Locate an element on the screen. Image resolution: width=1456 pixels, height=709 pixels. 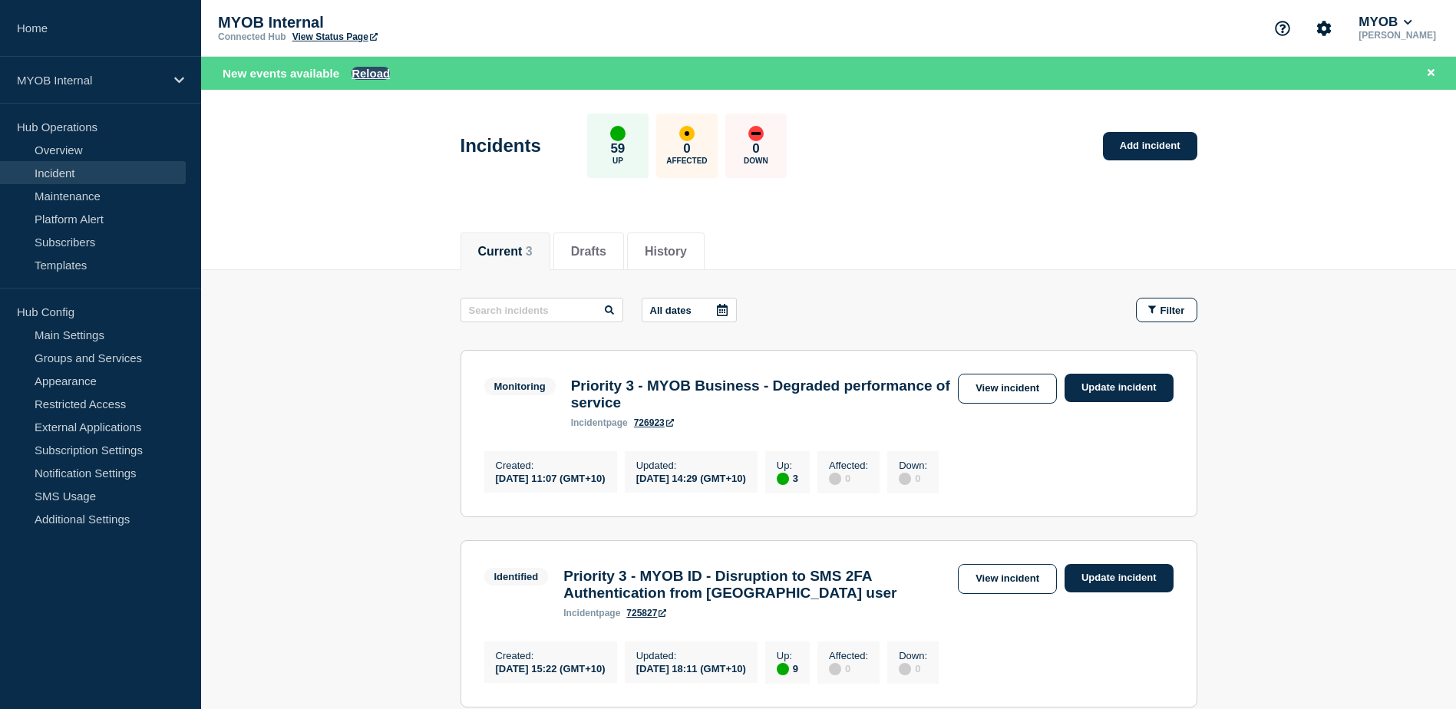
input: Search incidents is located at coordinates (542, 310).